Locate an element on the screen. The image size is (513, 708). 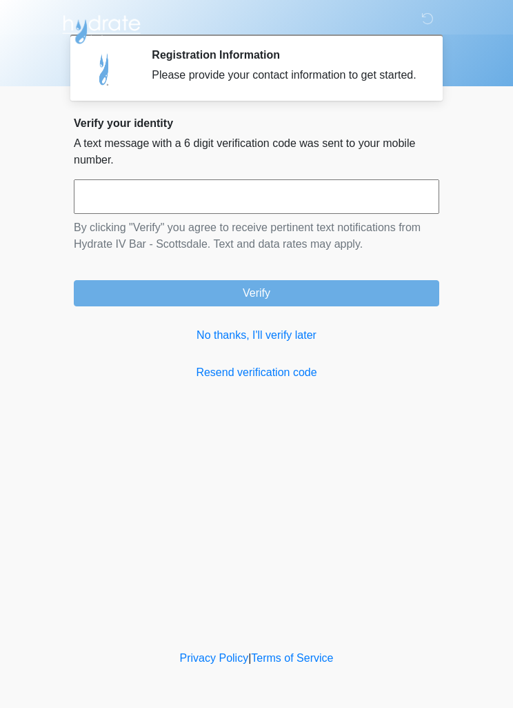
img: Agent Avatar is located at coordinates (105, 69).